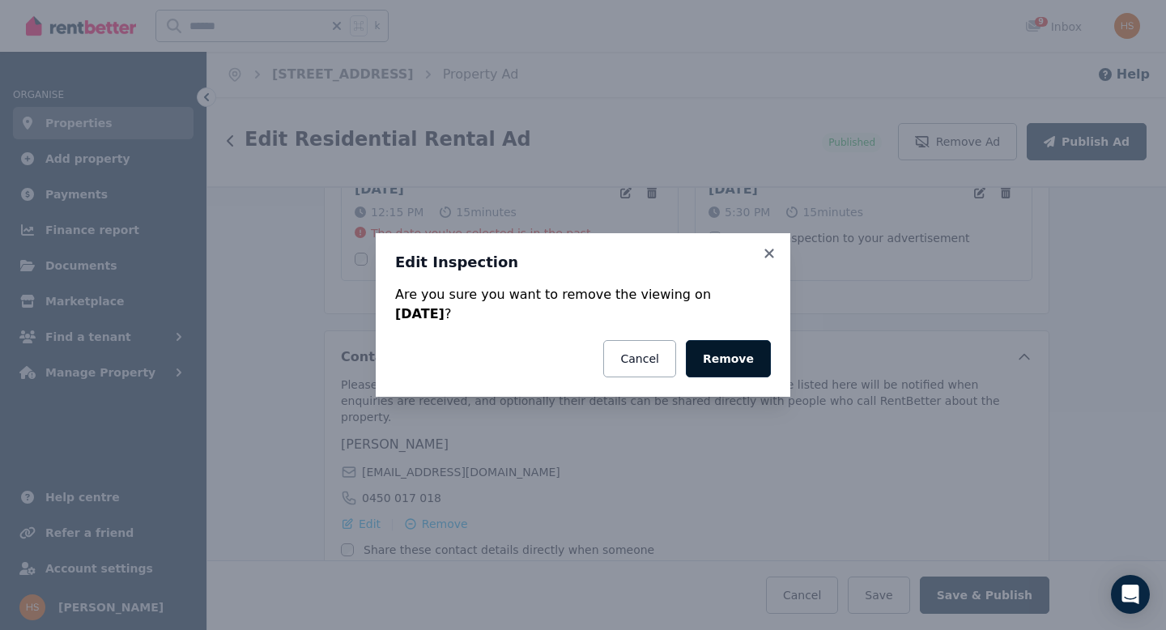 The width and height of the screenshot is (1166, 630). I want to click on button: Cancel, so click(639, 359).